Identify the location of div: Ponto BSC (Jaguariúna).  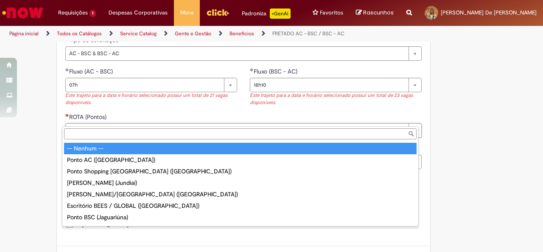
(240, 217).